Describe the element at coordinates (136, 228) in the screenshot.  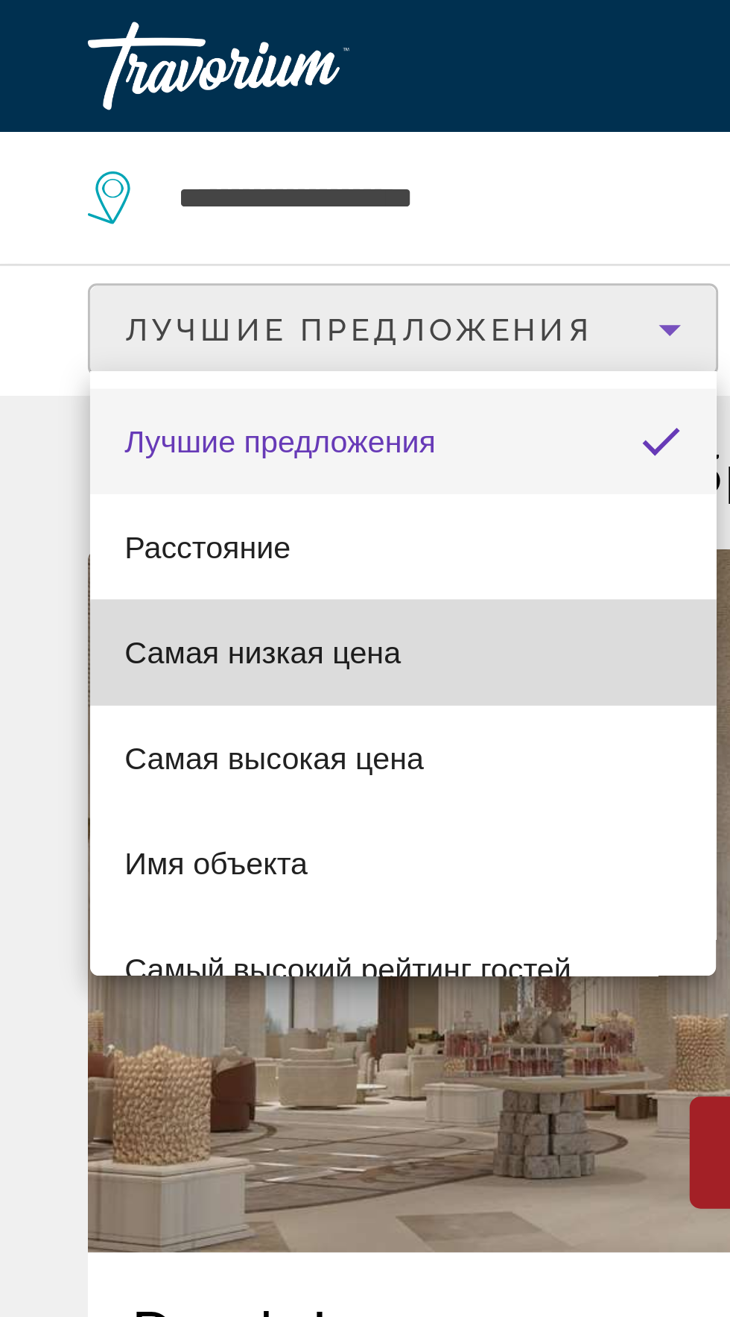
I see `div: Сортировать по` at that location.